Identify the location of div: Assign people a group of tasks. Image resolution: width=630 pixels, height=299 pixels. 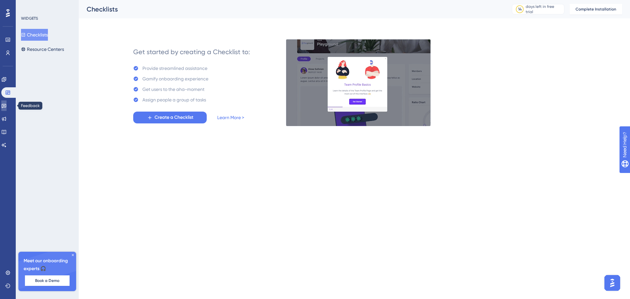
(174, 100).